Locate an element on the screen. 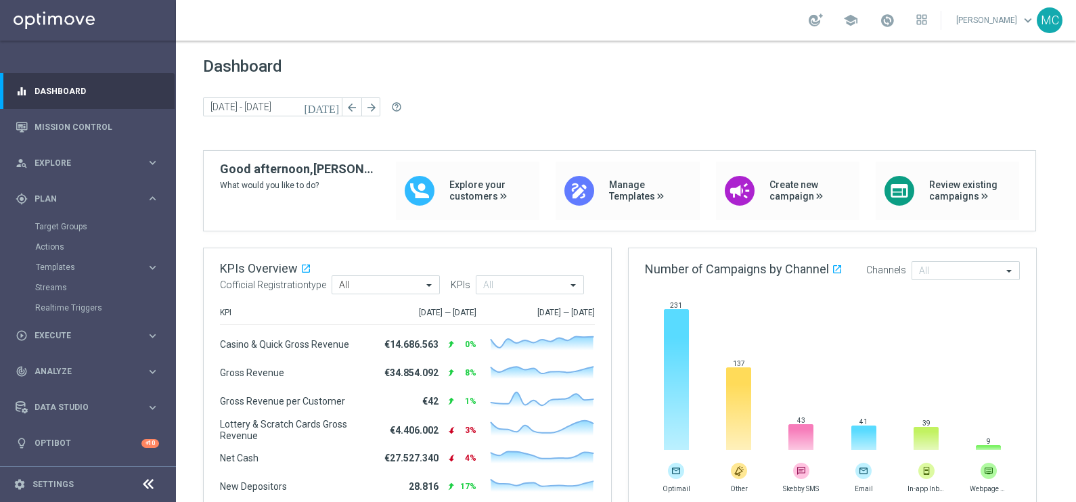 The width and height of the screenshot is (1076, 502). button: play_circle_outline Execute keyboard_arrow_right is located at coordinates (87, 336).